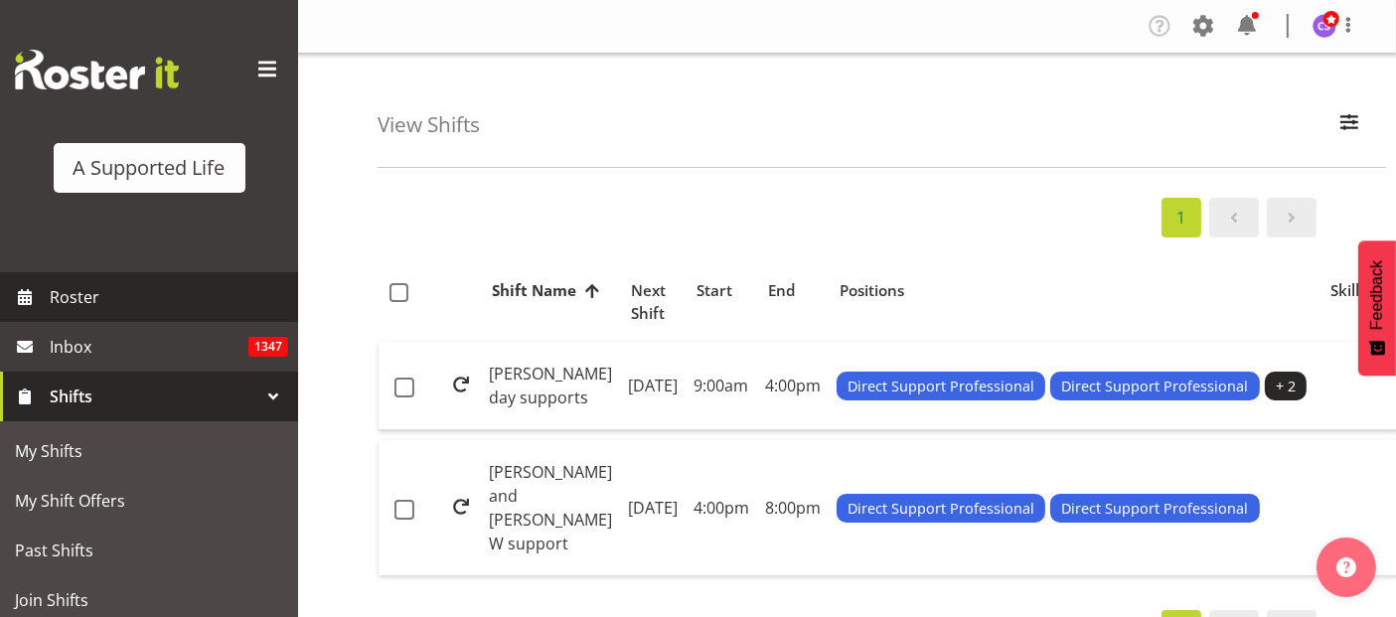  What do you see at coordinates (714, 290) in the screenshot?
I see `span: Start` at bounding box center [714, 290].